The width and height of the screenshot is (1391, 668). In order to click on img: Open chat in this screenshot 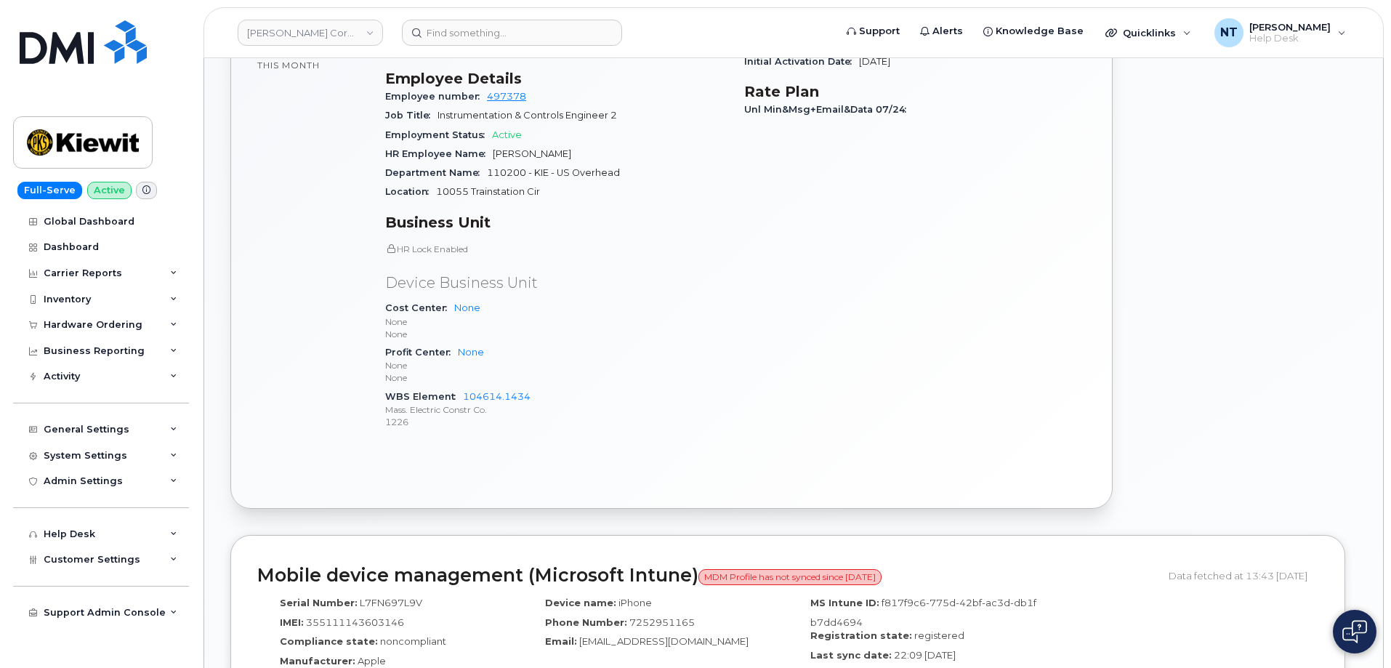, I will do `click(1354, 631)`.